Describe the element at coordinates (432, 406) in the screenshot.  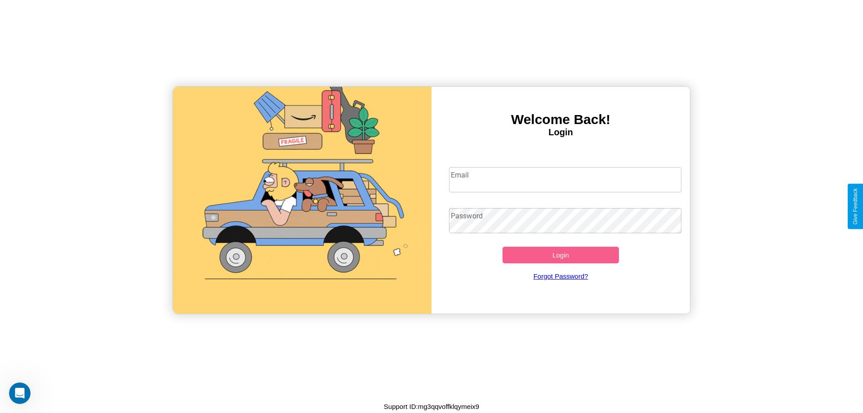
I see `p: Support ID: mg3qqvoffklqymeix9` at that location.